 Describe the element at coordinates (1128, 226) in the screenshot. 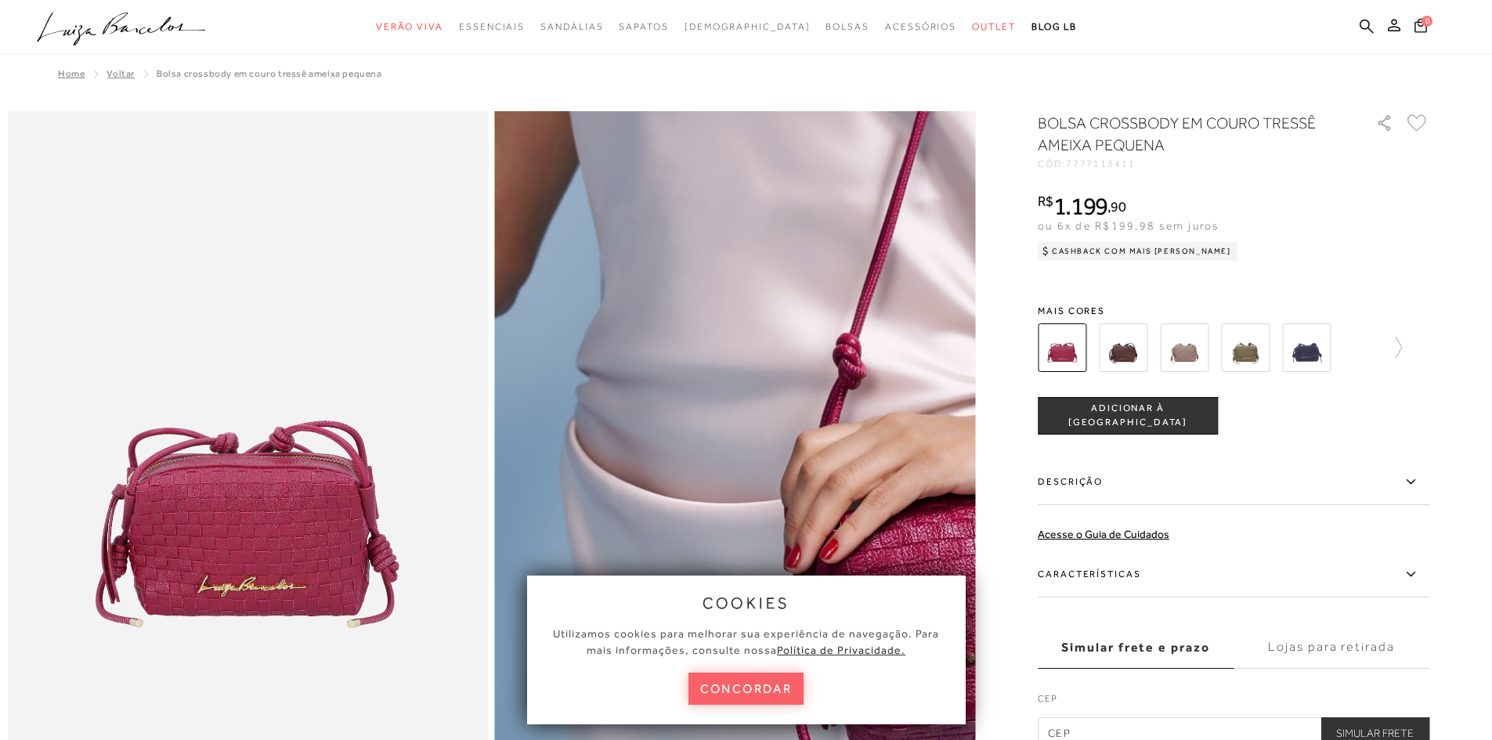

I see `span: ou 6x de R$199,98 sem juros` at that location.